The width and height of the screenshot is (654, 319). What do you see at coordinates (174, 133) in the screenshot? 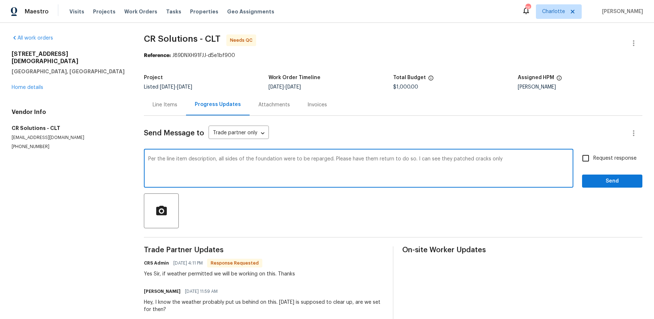
I see `span: Send Message to` at bounding box center [174, 133].